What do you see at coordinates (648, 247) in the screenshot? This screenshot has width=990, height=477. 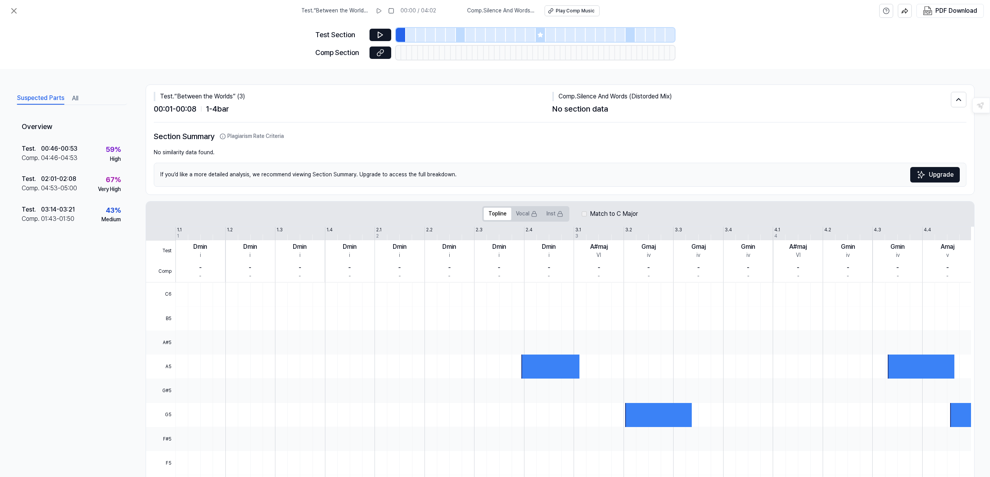 I see `div: Gmaj` at bounding box center [648, 247].